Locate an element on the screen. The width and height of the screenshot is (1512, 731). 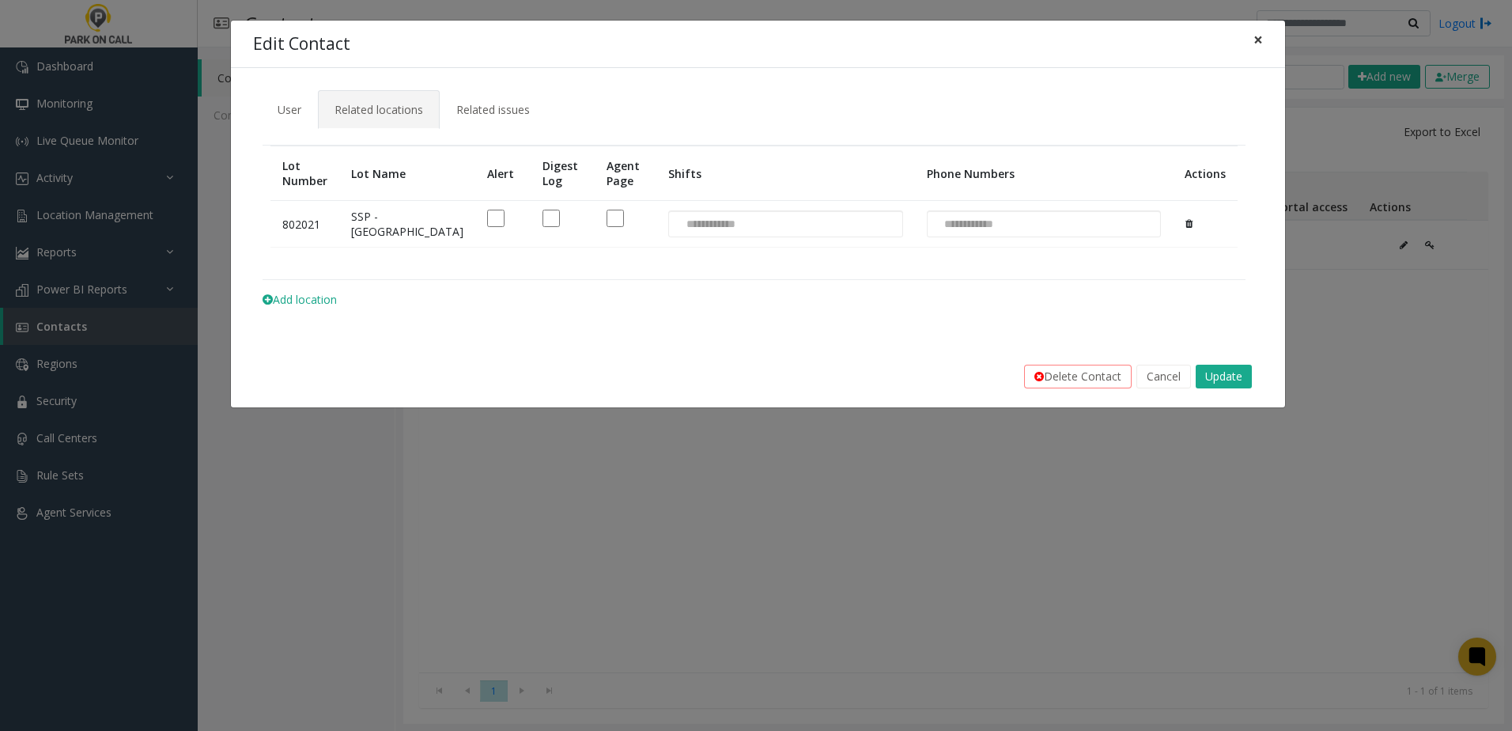
span: Related locations is located at coordinates (379, 109).